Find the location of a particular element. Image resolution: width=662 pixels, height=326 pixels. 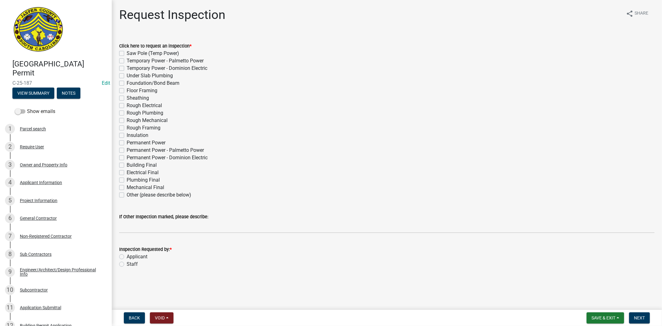

span: C-25-187 is located at coordinates (56, 83).